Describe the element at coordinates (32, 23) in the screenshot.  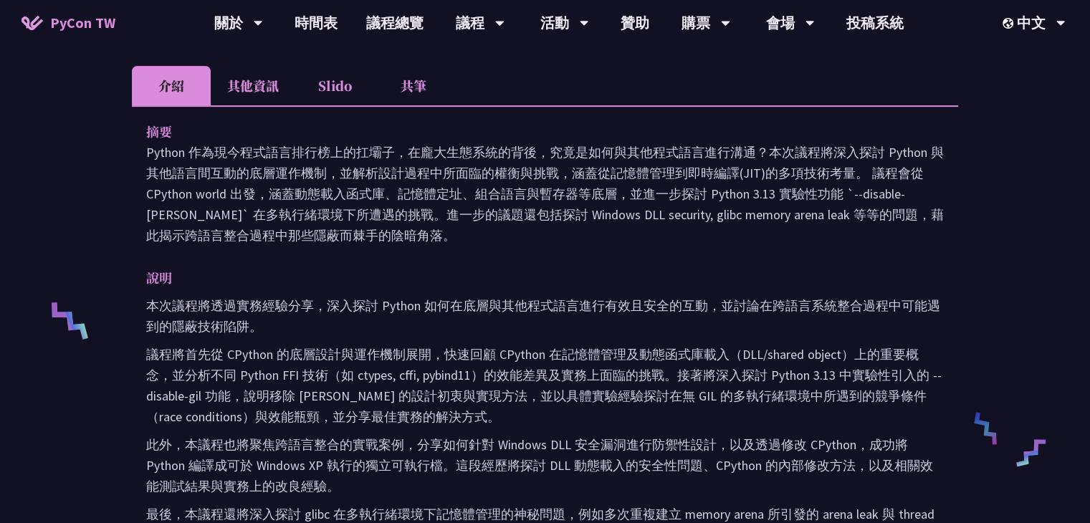
I see `img: Home icon of PyCon TW 2025` at that location.